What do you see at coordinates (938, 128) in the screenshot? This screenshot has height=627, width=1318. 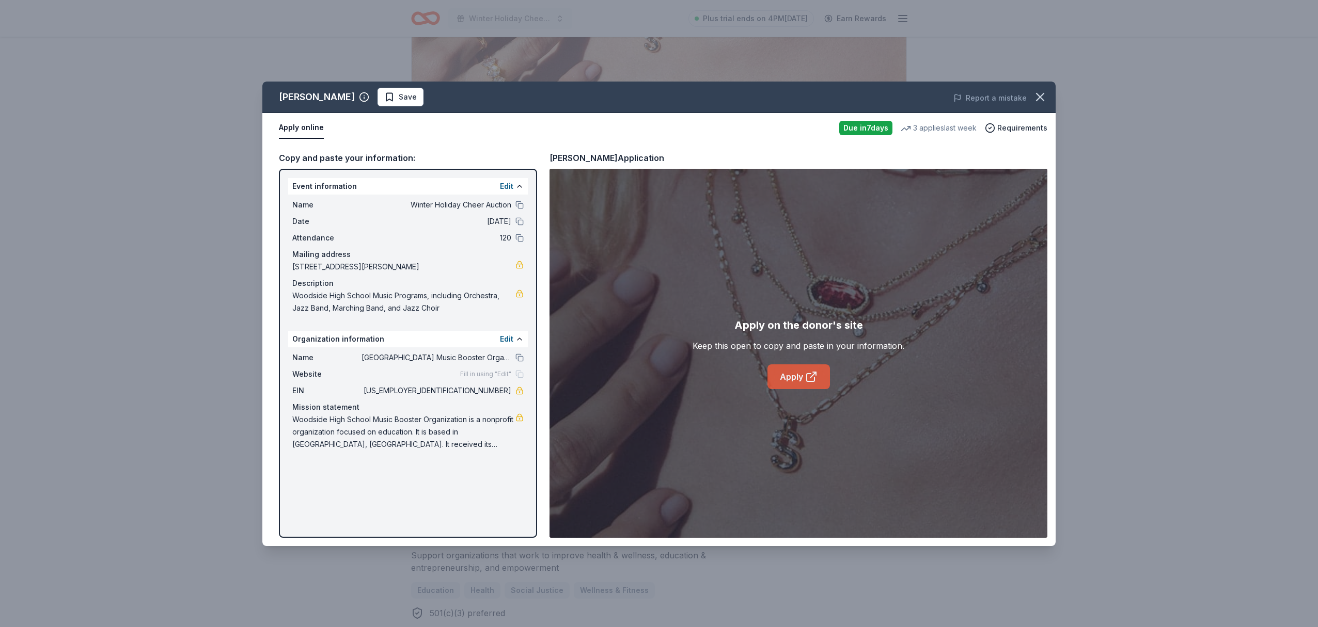 I see `div: 3 applies last week` at bounding box center [938, 128].